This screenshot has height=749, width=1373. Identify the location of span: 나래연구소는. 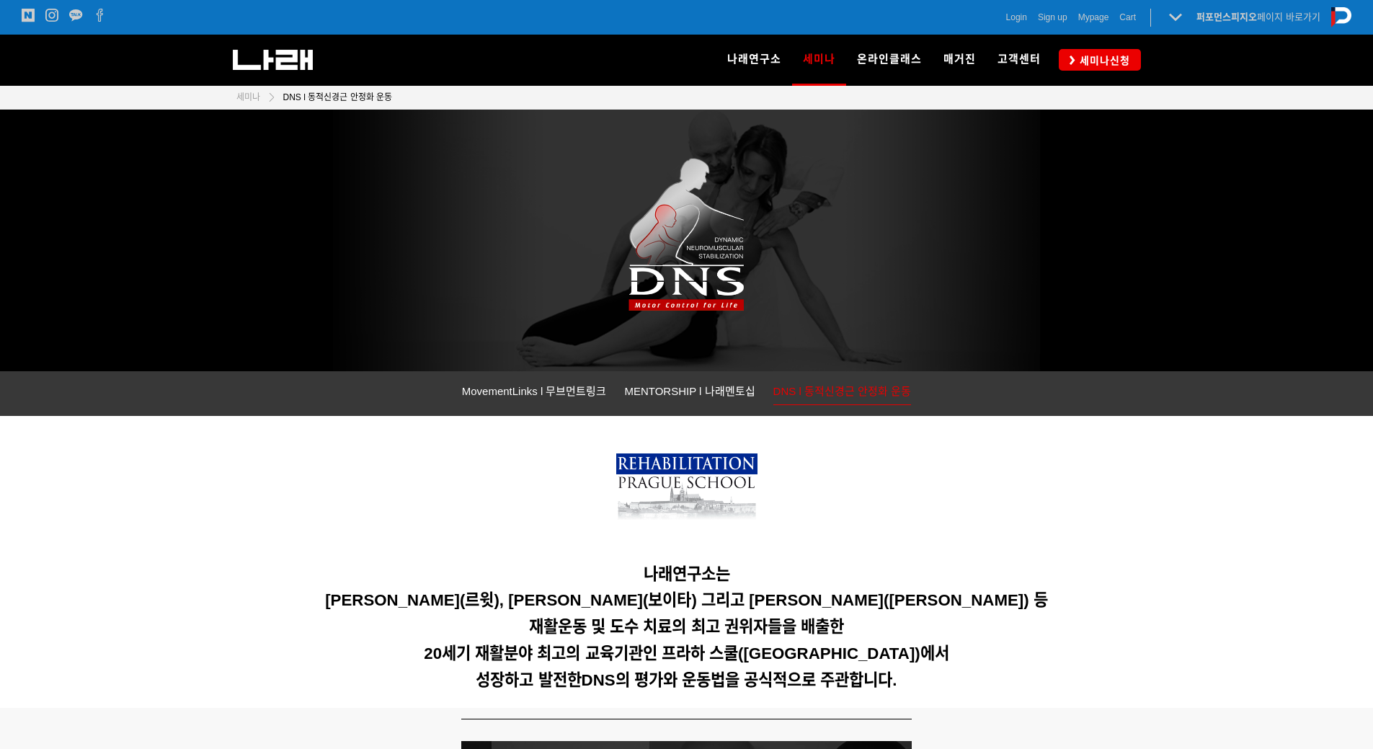
(687, 574).